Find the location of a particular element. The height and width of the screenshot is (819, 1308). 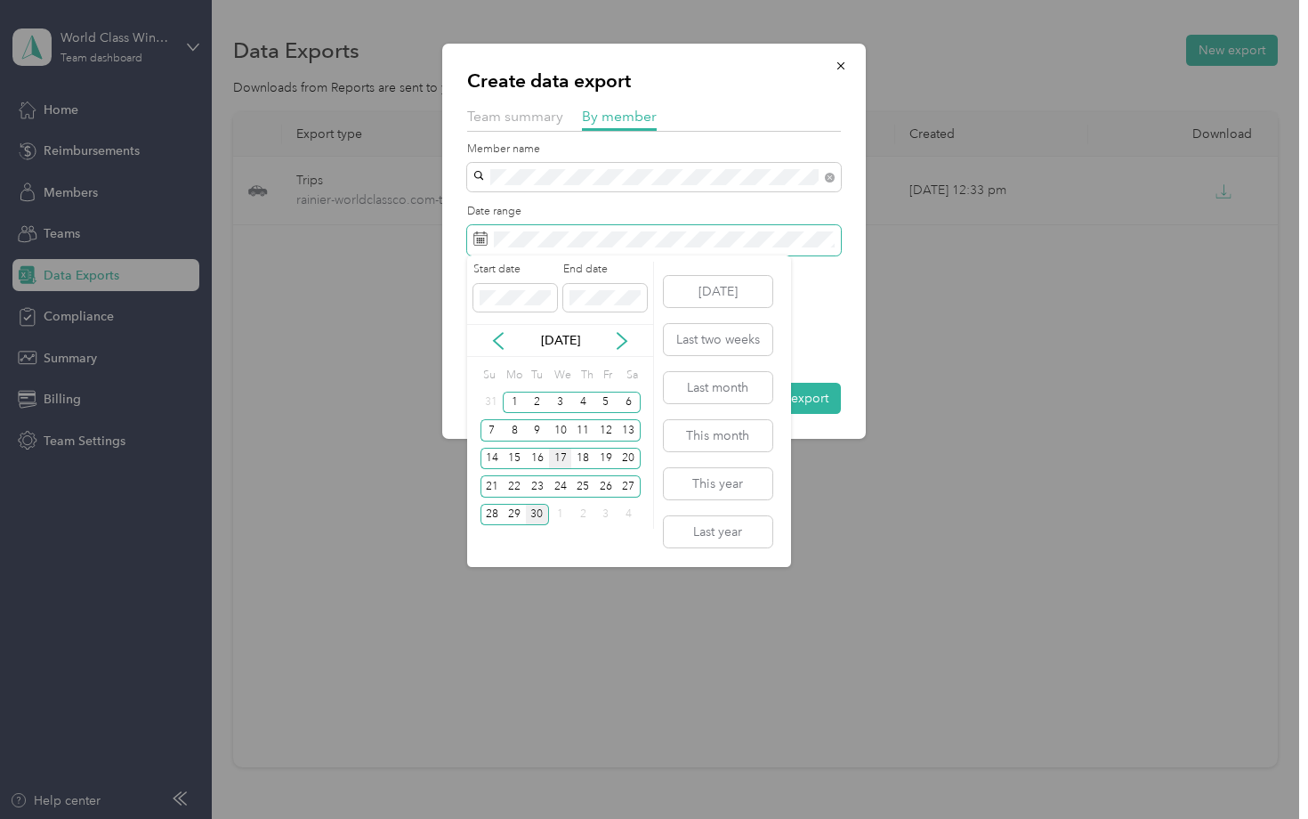

div: 15 is located at coordinates (514, 458).